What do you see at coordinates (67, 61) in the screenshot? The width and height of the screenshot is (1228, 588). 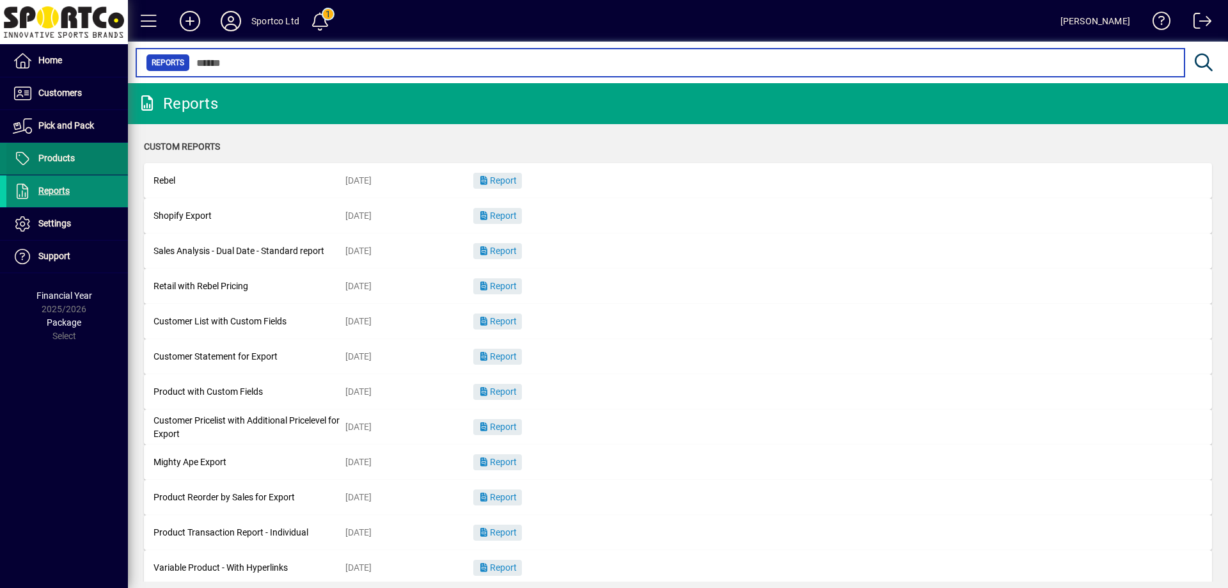 I see `a: Home` at bounding box center [67, 61].